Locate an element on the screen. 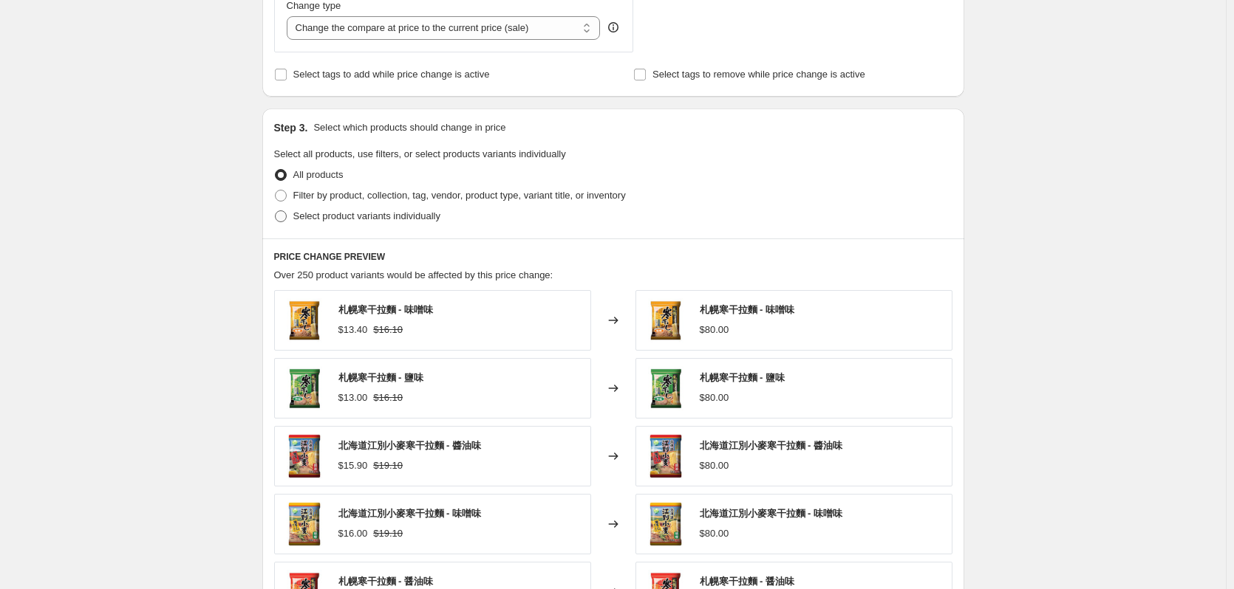 The image size is (1234, 589). span: Over 250 product variants would be affected by this price change: is located at coordinates (414, 275).